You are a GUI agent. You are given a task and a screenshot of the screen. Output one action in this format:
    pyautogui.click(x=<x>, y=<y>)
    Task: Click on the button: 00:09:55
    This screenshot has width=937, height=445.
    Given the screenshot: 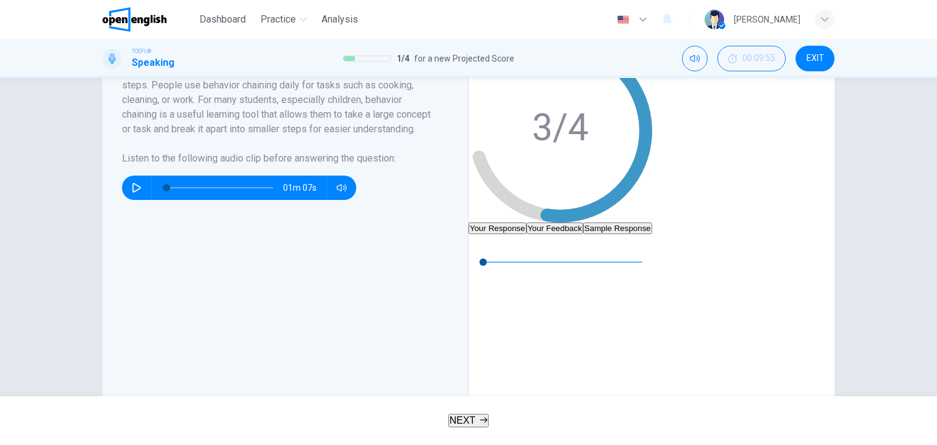 What is the action you would take?
    pyautogui.click(x=751, y=59)
    